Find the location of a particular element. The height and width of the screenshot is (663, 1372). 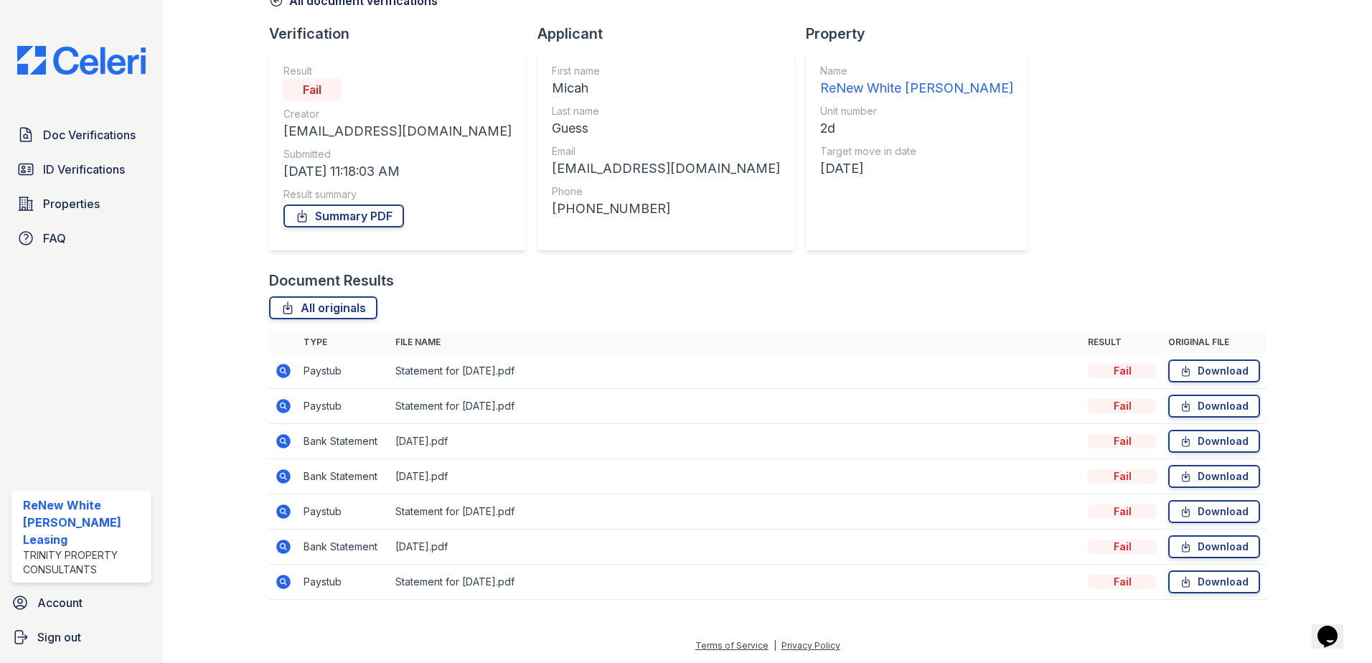

div: Creator is located at coordinates (398, 114).